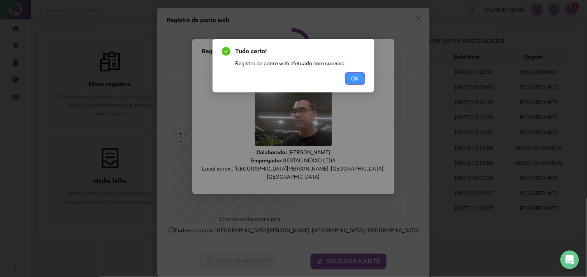 This screenshot has height=277, width=587. What do you see at coordinates (570, 260) in the screenshot?
I see `div: Open Intercom Messenger` at bounding box center [570, 260].